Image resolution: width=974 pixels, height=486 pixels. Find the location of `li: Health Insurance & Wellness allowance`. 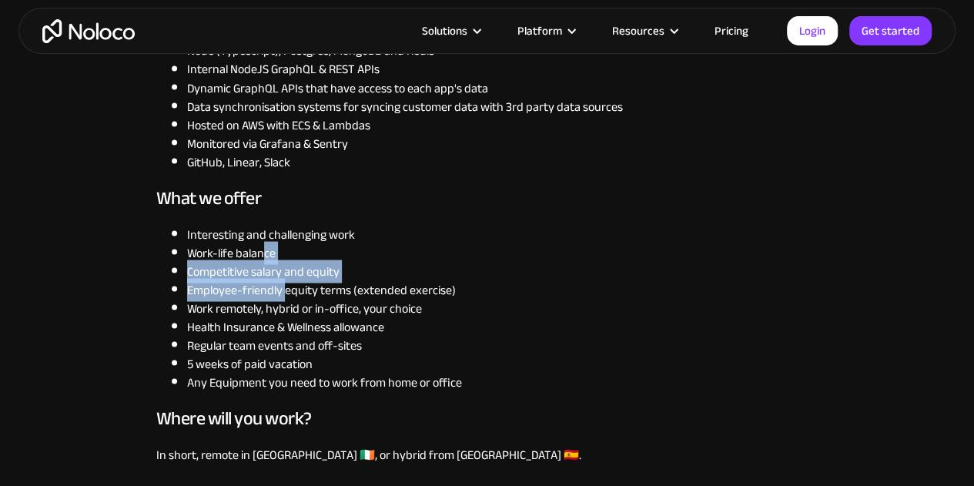

li: Health Insurance & Wellness allowance is located at coordinates (503, 326).